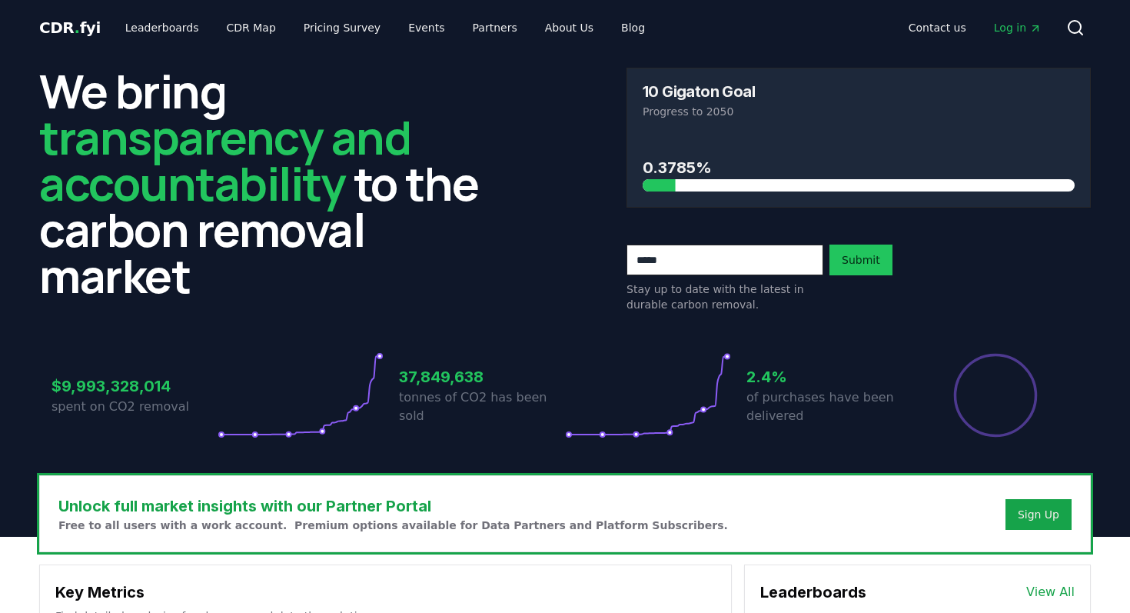 The width and height of the screenshot is (1130, 613). Describe the element at coordinates (70, 28) in the screenshot. I see `span: CDR fyi` at that location.